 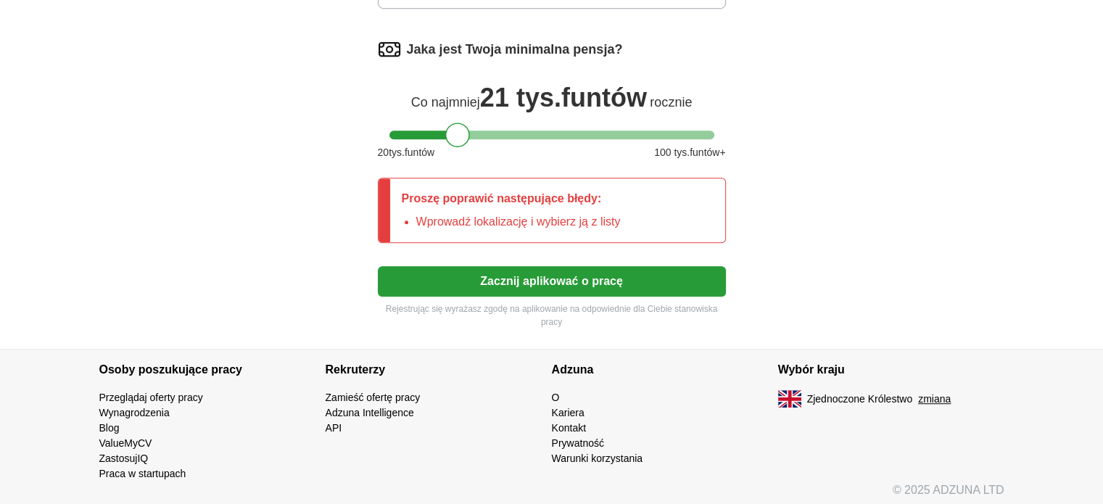 I want to click on font: Prywatność, so click(x=578, y=443).